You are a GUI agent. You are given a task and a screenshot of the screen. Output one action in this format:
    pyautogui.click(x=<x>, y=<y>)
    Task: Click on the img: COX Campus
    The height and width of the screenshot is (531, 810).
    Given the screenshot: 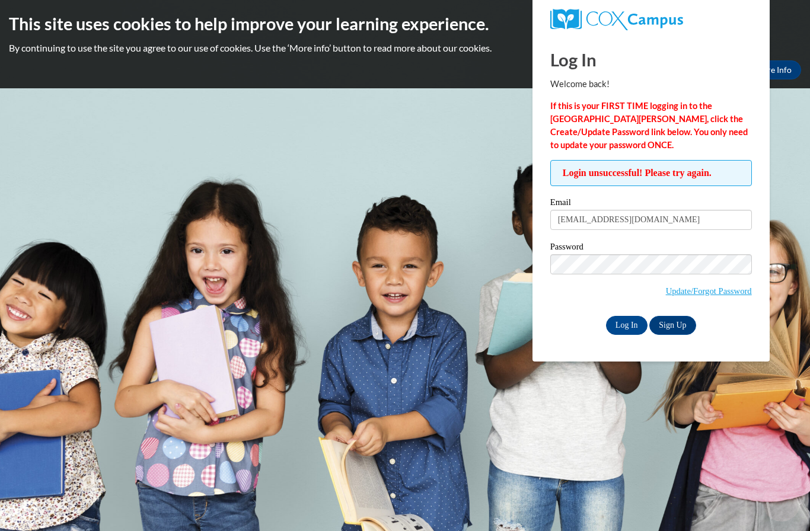 What is the action you would take?
    pyautogui.click(x=617, y=20)
    